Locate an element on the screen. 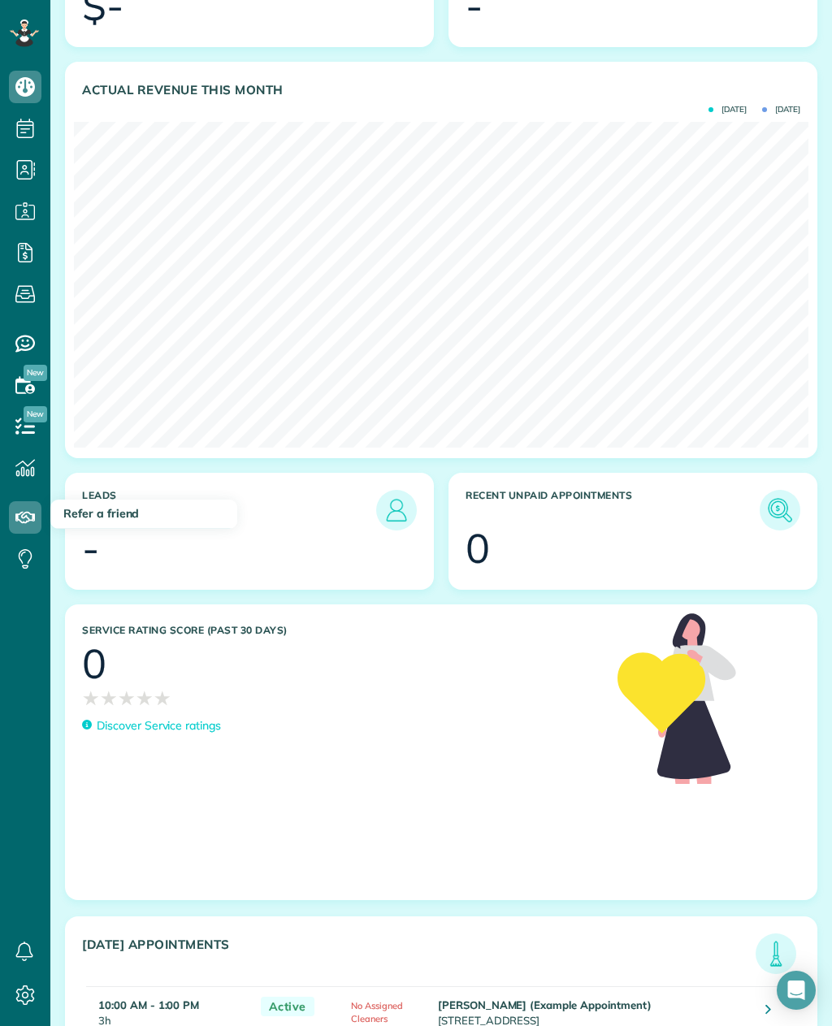 This screenshot has width=832, height=1026. span: No Assigned Cleaners is located at coordinates (377, 1012).